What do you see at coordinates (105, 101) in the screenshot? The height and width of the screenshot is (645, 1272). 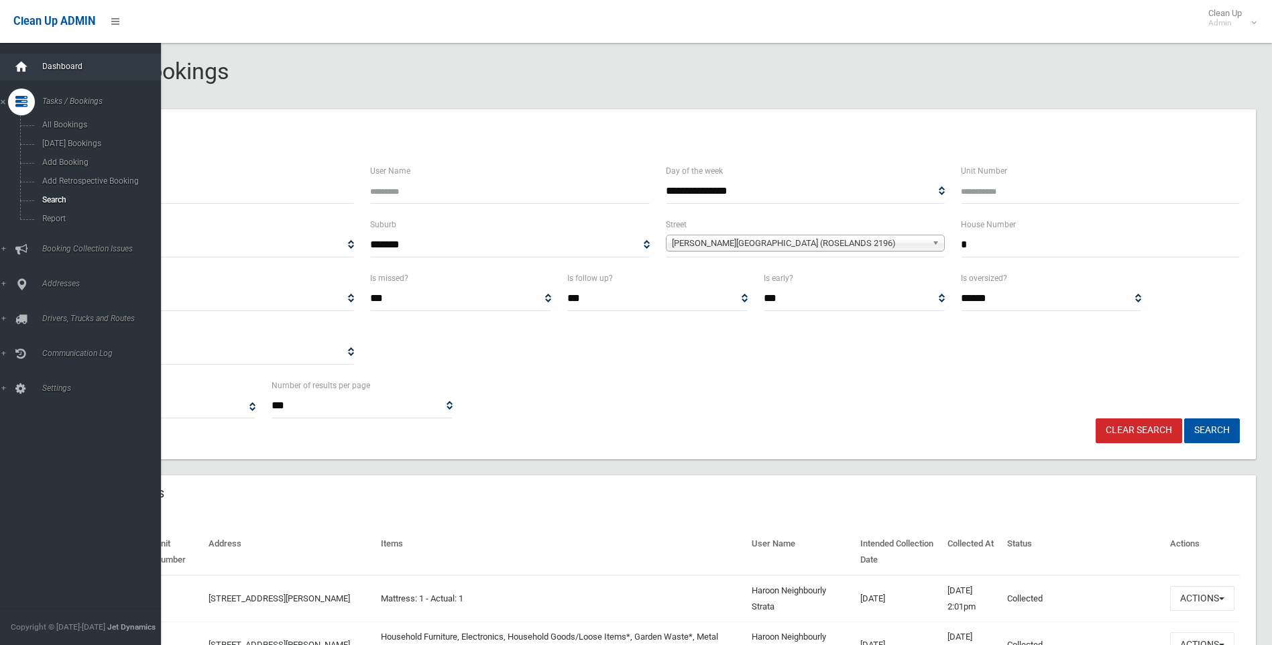 I see `span: Tasks / Bookings` at bounding box center [105, 101].